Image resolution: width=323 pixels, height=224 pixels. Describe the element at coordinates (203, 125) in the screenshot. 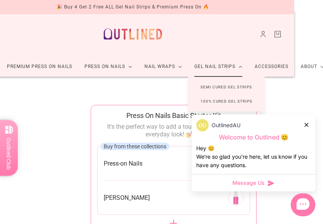

I see `img: data:image/png;base64,iVBORw0KGgoAAAANSUhEUgAAACQAAAAkCAYAAADhAJiYAAACJklEQVR4AexUO28TQRice/mFQxI...` at that location.